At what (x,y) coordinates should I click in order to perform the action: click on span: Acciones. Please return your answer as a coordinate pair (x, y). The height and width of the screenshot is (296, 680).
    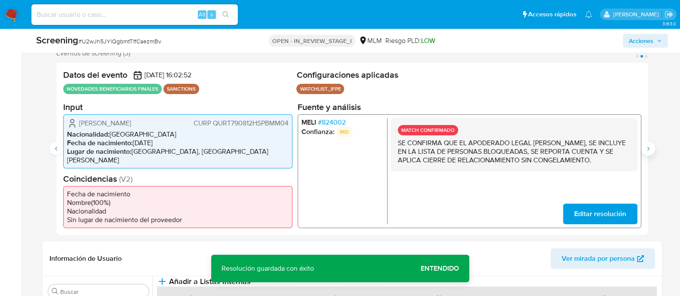
    Looking at the image, I should click on (641, 41).